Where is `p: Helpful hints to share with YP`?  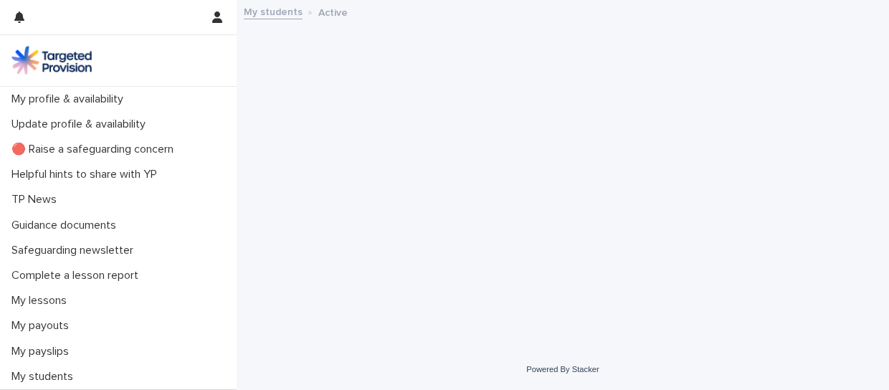
p: Helpful hints to share with YP is located at coordinates (87, 174).